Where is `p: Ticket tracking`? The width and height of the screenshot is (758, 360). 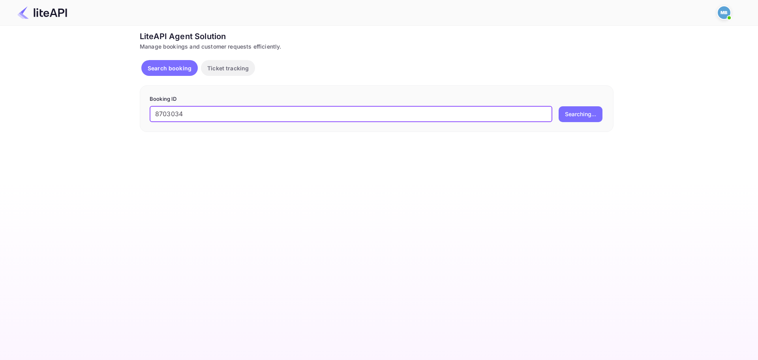
p: Ticket tracking is located at coordinates (228, 68).